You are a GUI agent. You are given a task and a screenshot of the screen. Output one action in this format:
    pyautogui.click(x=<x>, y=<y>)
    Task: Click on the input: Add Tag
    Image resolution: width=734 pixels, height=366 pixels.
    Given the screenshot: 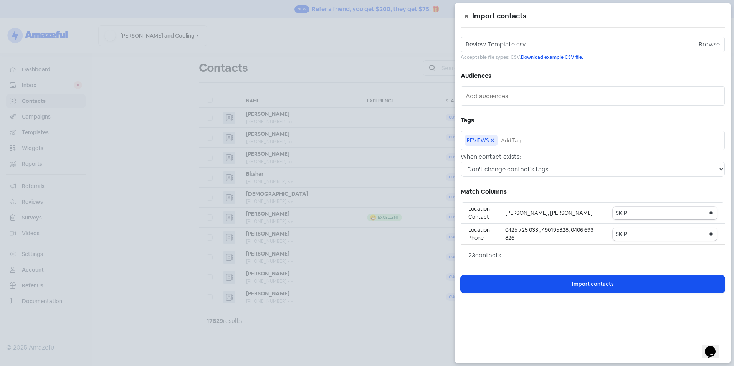 What is the action you would take?
    pyautogui.click(x=609, y=140)
    